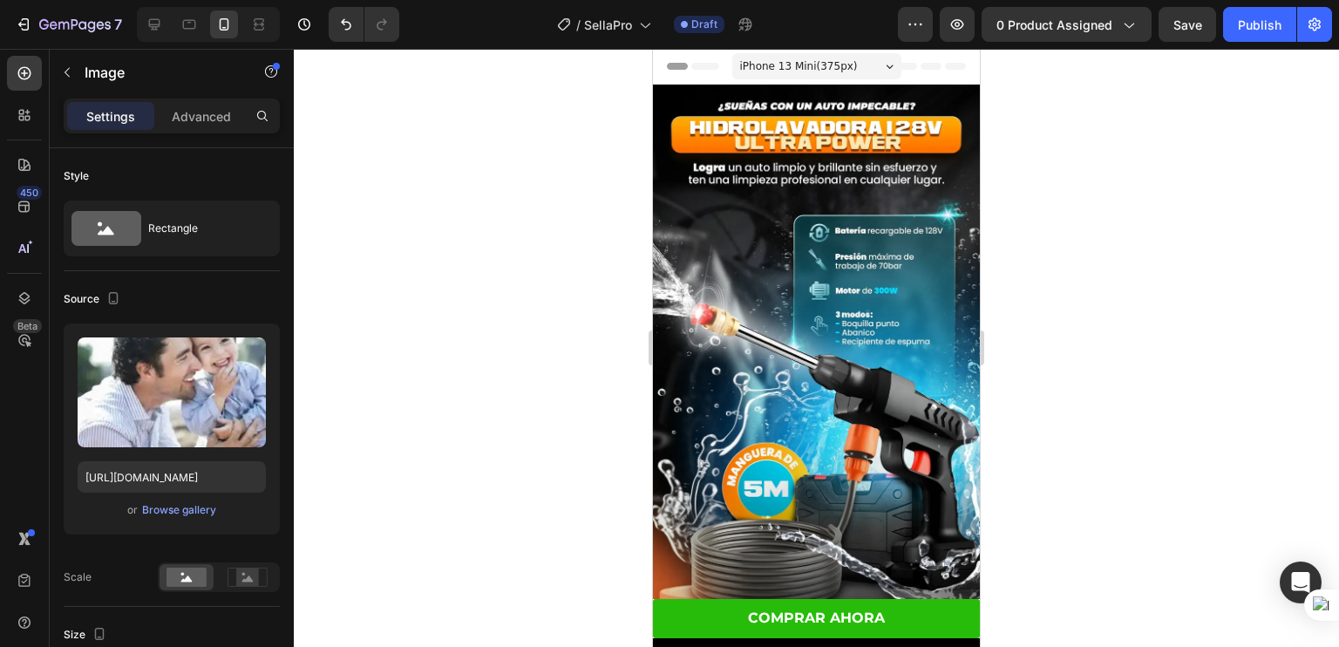 The height and width of the screenshot is (647, 1339). What do you see at coordinates (1054, 24) in the screenshot?
I see `span: 0 product assigned` at bounding box center [1054, 24].